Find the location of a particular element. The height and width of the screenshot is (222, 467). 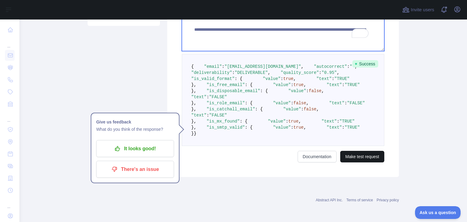

span: "is_role_email" is located at coordinates (226, 103).